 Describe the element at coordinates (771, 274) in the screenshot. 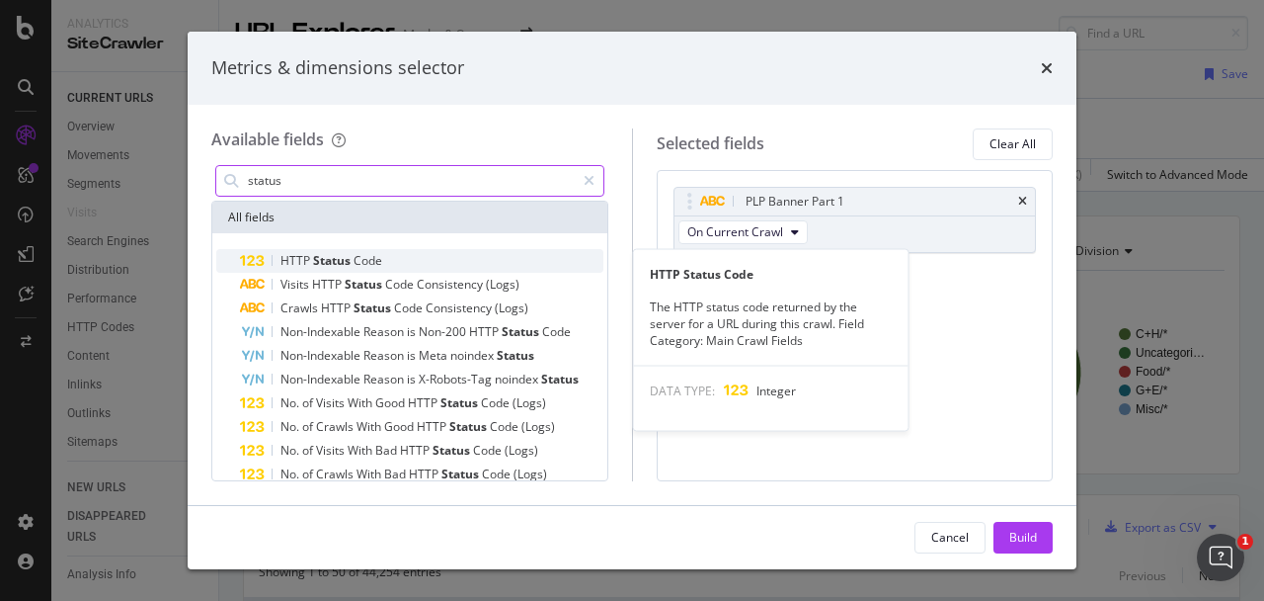

I see `div: HTTP Status Code` at that location.